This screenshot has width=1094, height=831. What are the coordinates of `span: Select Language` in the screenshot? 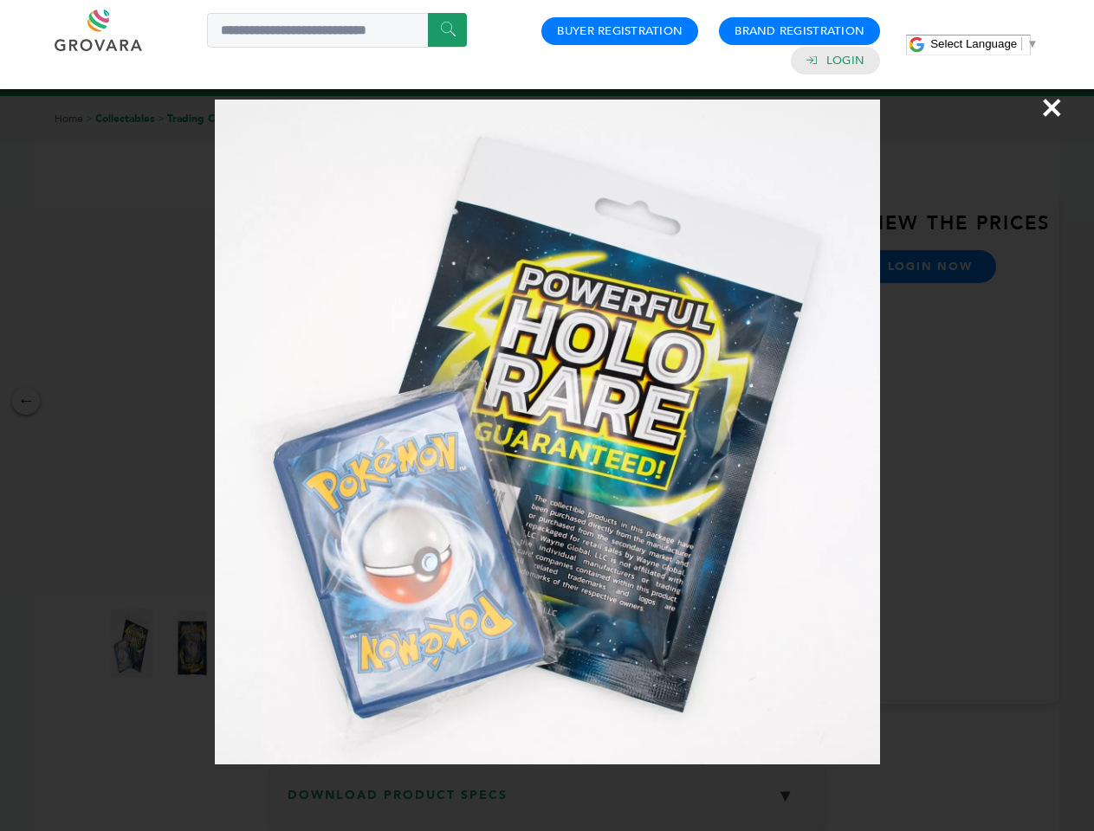 It's located at (973, 43).